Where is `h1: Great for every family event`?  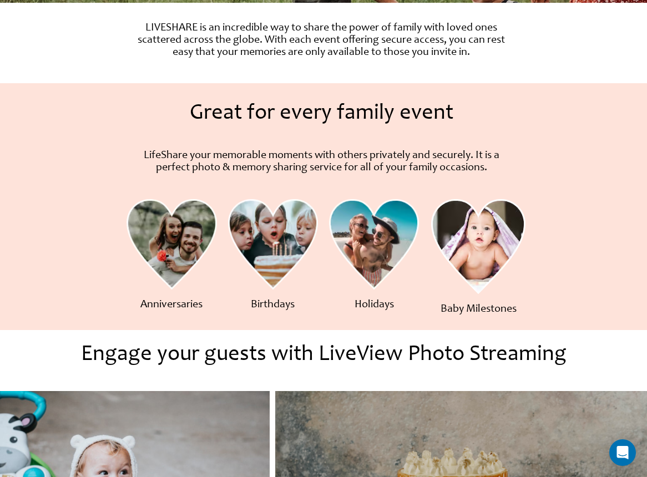 h1: Great for every family event is located at coordinates (321, 114).